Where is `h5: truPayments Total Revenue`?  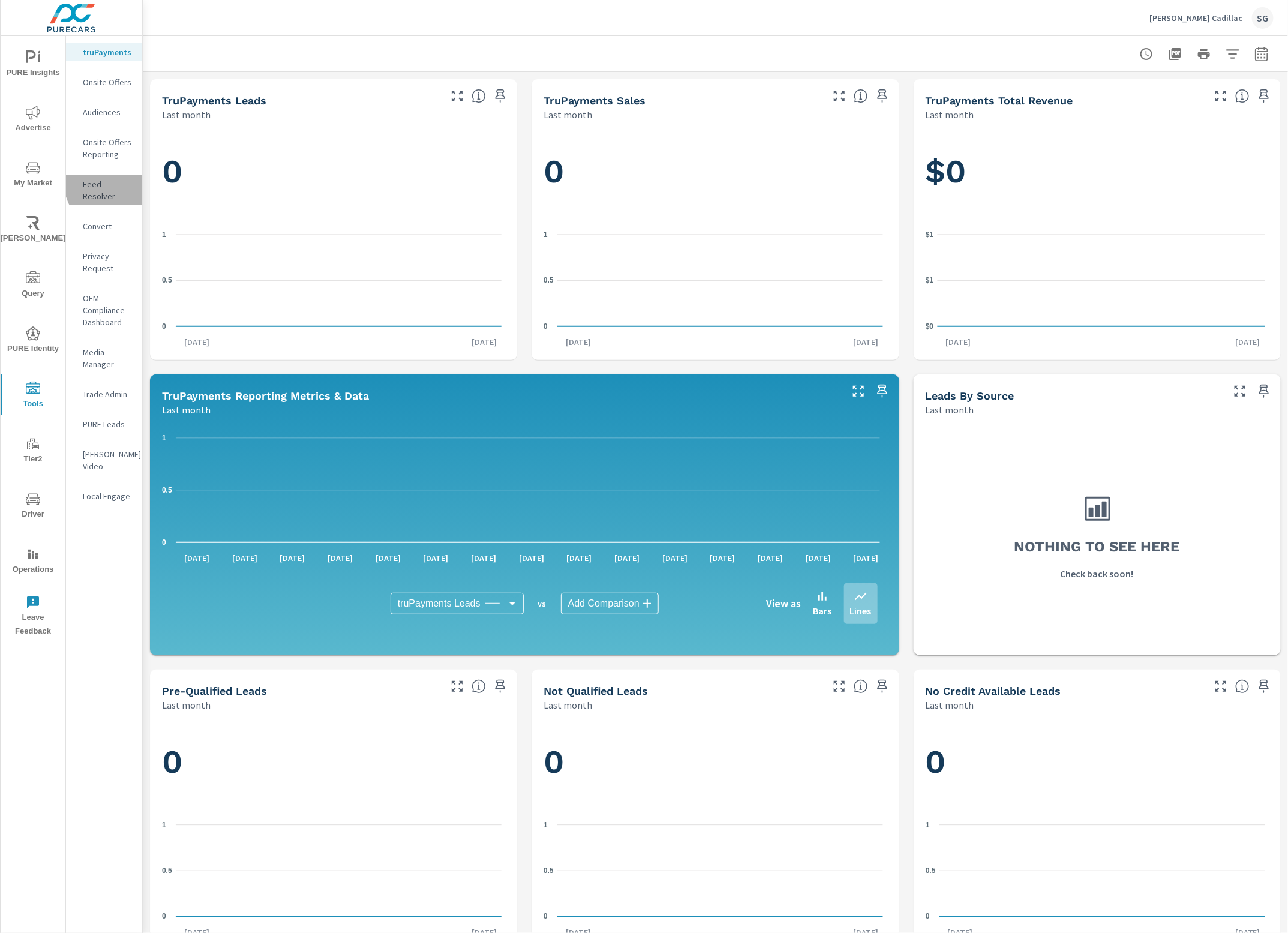
h5: truPayments Total Revenue is located at coordinates (1000, 100).